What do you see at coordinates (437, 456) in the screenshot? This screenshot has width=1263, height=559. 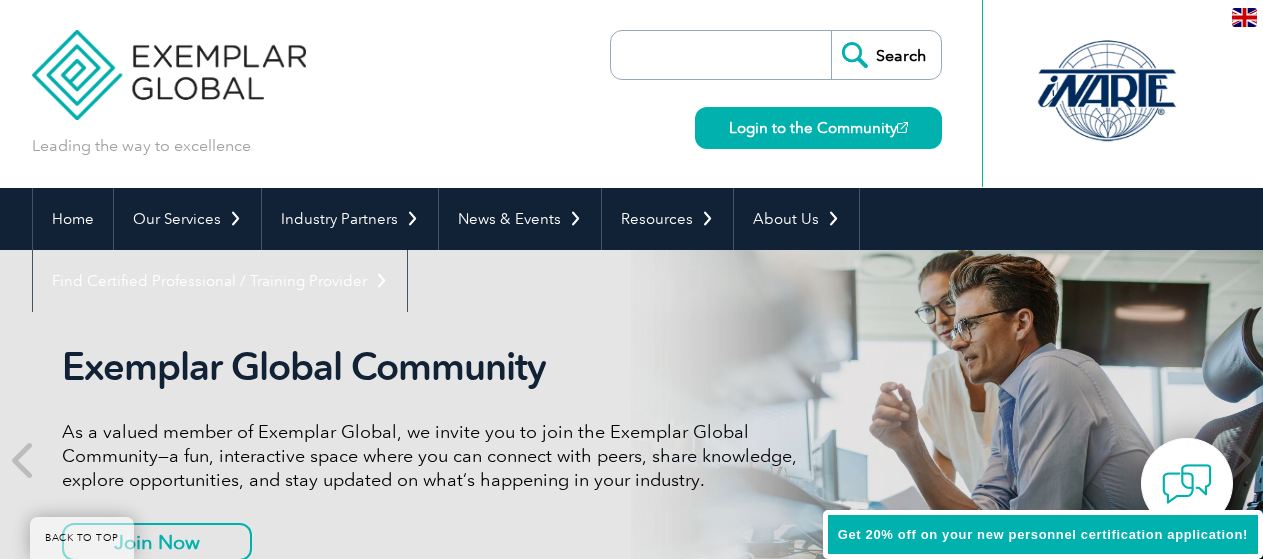 I see `p: As a valued member of Exemplar Global, we invite you to join the Exemplar Global Community—a fun,...` at bounding box center [437, 456].